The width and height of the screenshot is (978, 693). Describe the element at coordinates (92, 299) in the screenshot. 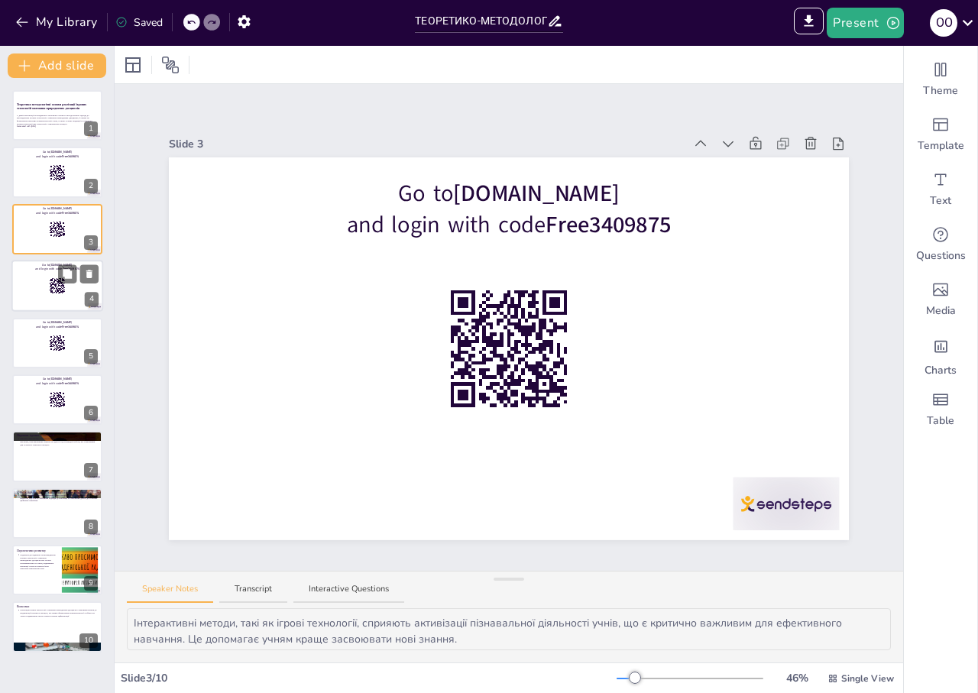

I see `div: 4` at that location.